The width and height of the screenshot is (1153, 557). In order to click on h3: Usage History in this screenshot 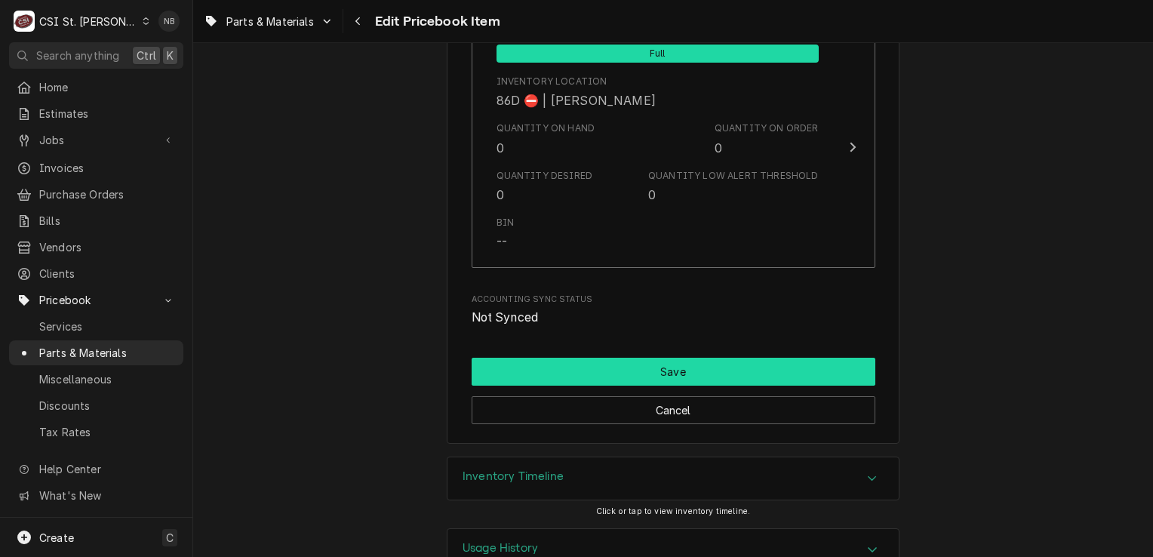, I will do `click(500, 548)`.